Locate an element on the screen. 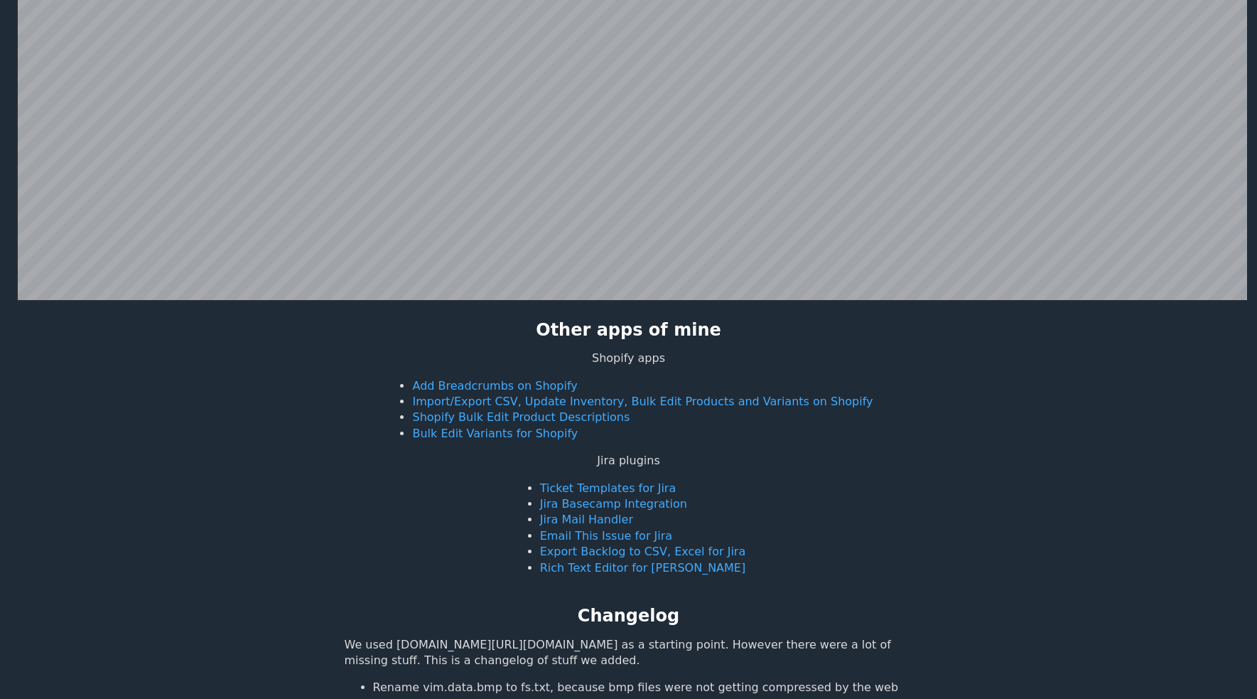  h2: Changelog is located at coordinates (628, 616).